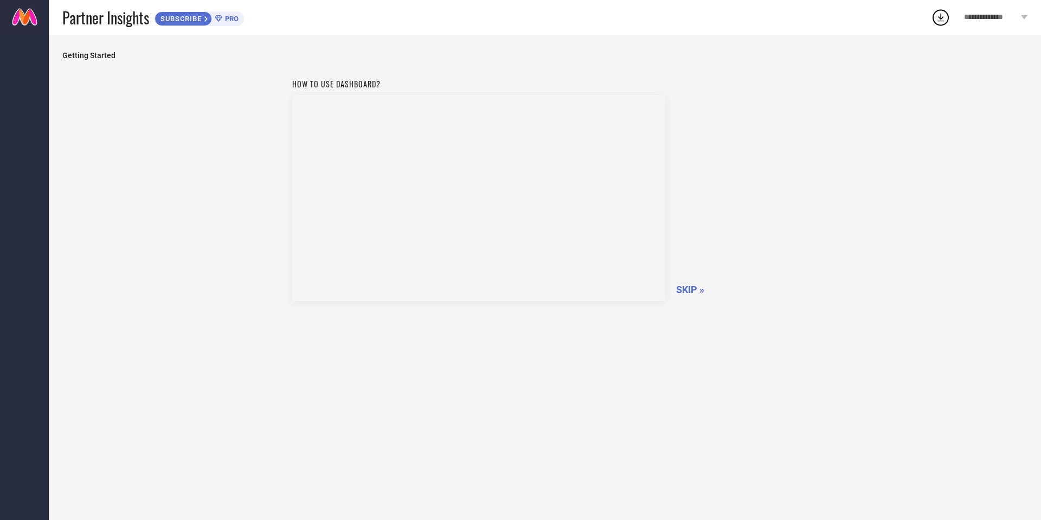 This screenshot has height=520, width=1041. Describe the element at coordinates (690, 289) in the screenshot. I see `span: SKIP »` at that location.